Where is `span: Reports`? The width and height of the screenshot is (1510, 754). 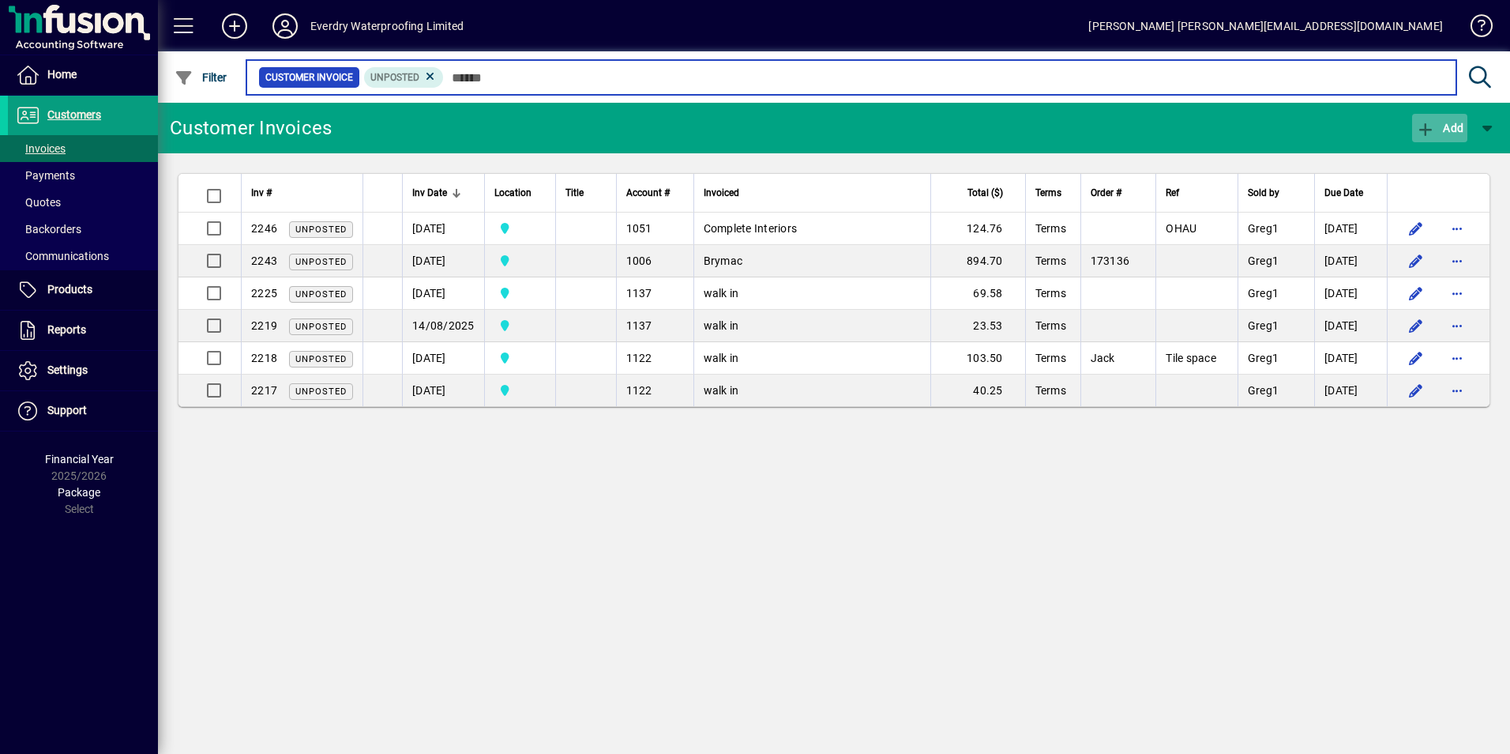 span: Reports is located at coordinates (66, 329).